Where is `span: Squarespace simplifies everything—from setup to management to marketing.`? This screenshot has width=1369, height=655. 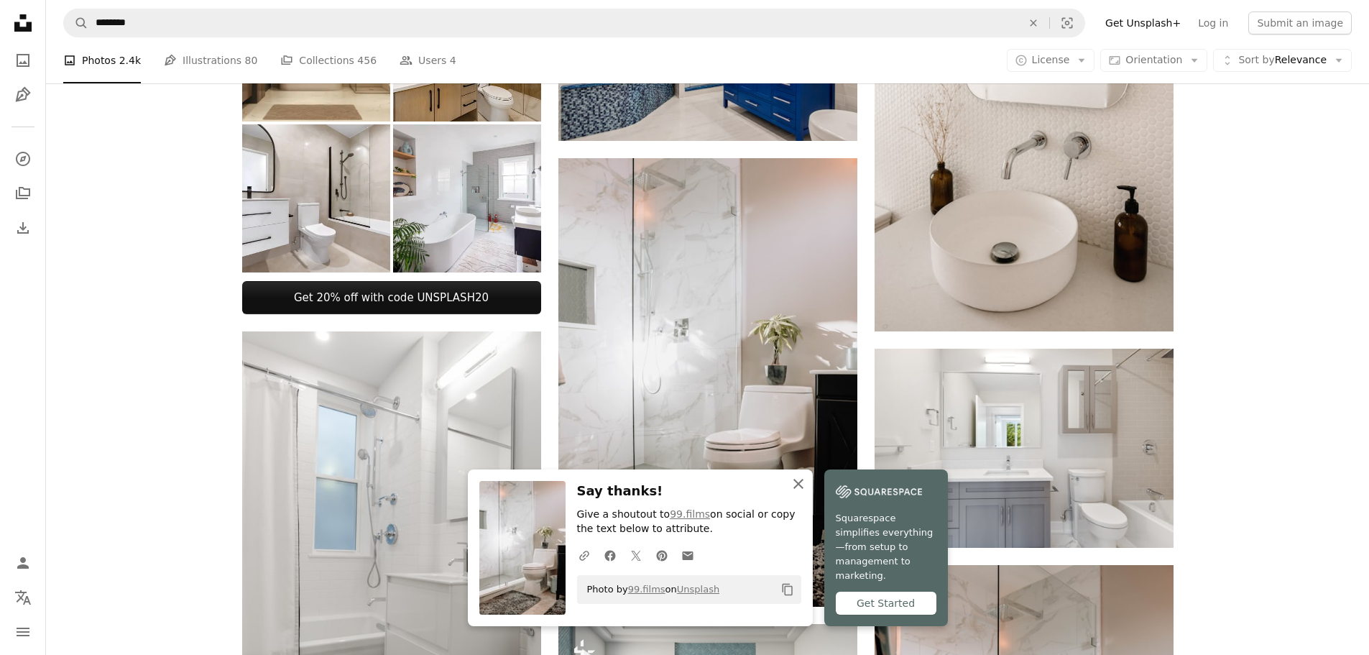
span: Squarespace simplifies everything—from setup to management to marketing. is located at coordinates (886, 547).